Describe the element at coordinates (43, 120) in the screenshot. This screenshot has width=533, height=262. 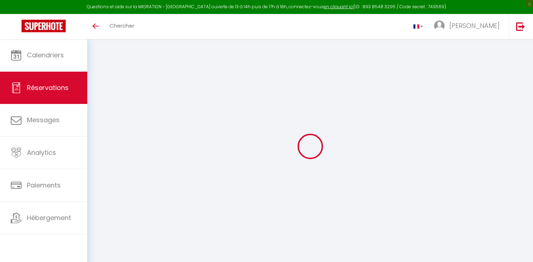
I see `span: Messages` at that location.